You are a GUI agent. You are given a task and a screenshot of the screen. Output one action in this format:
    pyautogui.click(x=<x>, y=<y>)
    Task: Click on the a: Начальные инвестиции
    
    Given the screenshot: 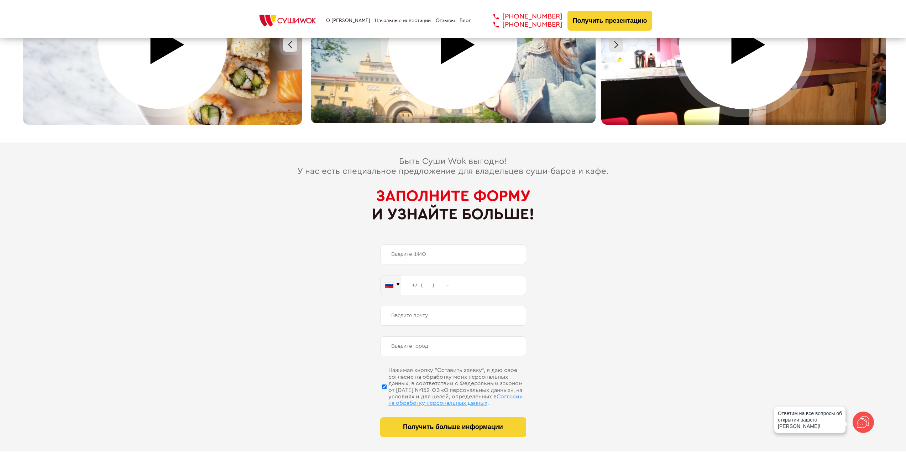 What is the action you would take?
    pyautogui.click(x=403, y=21)
    